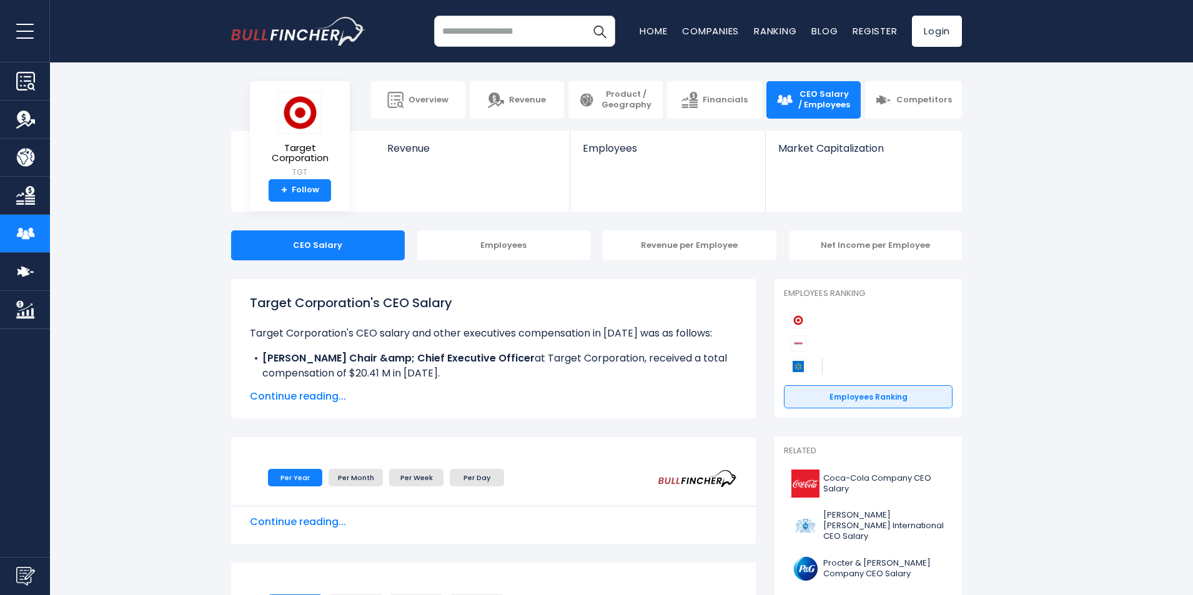 This screenshot has height=595, width=1193. Describe the element at coordinates (913, 100) in the screenshot. I see `a: Competitors` at that location.